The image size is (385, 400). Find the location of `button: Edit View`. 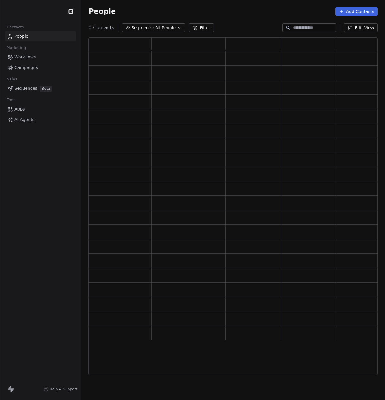

button: Edit View is located at coordinates (361, 28).